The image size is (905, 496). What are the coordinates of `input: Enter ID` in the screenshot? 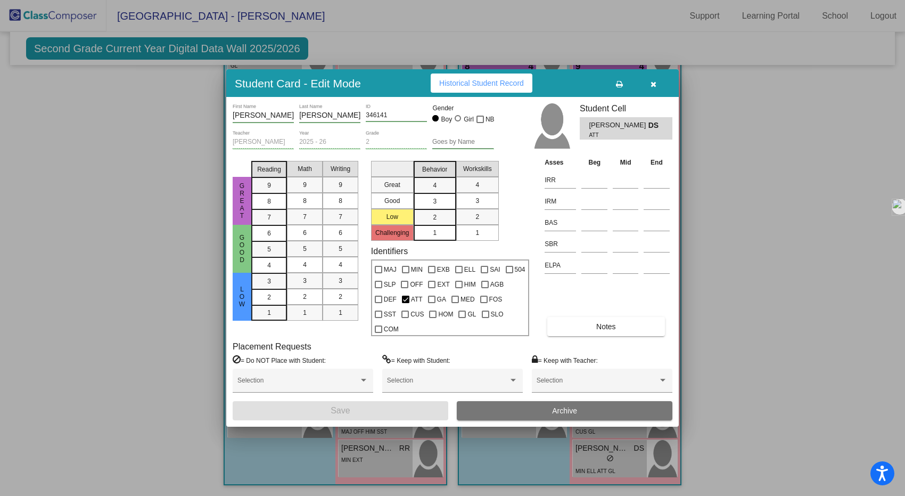 It's located at (396, 116).